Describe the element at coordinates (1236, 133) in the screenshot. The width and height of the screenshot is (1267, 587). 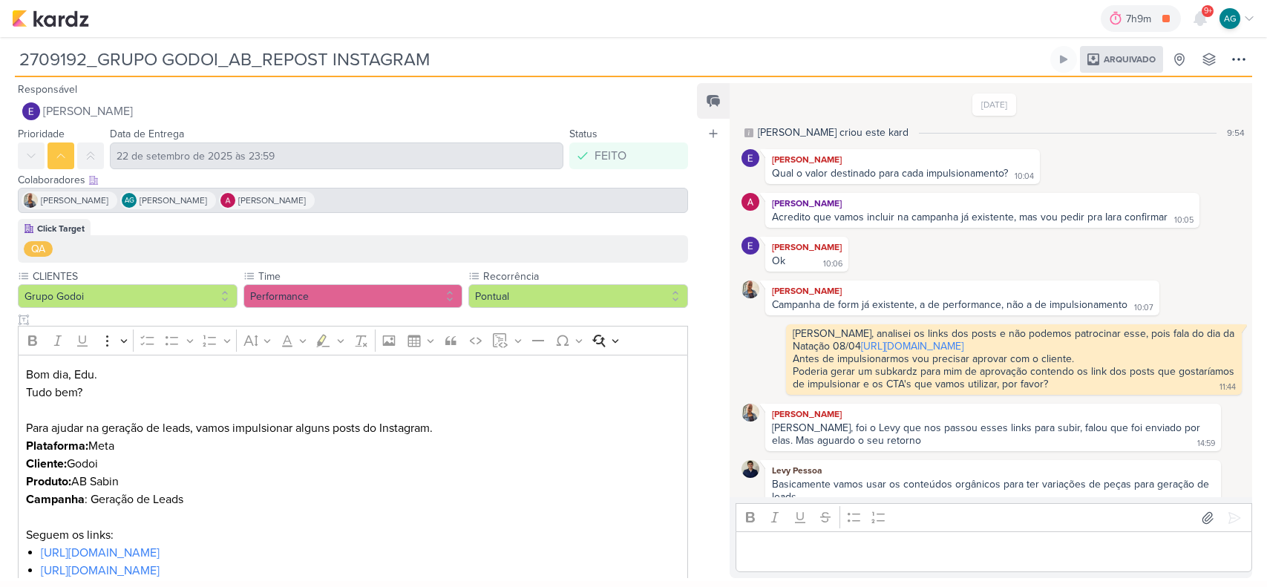
I see `div: 9:54` at that location.